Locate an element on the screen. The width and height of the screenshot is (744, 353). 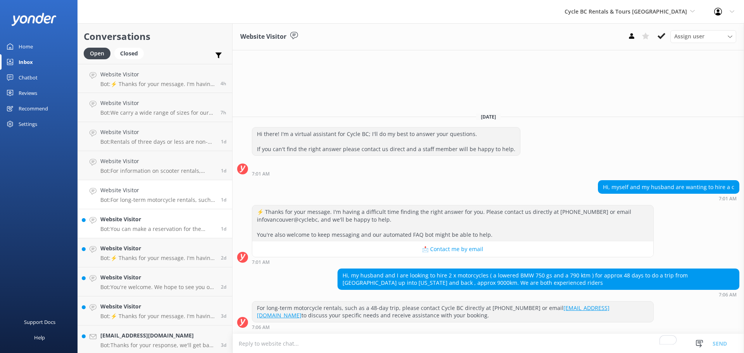
div: For long-term motorcycle rentals, such as a 48-day trip, please contact Cycle BC directly at [PHO... is located at coordinates (453, 311).